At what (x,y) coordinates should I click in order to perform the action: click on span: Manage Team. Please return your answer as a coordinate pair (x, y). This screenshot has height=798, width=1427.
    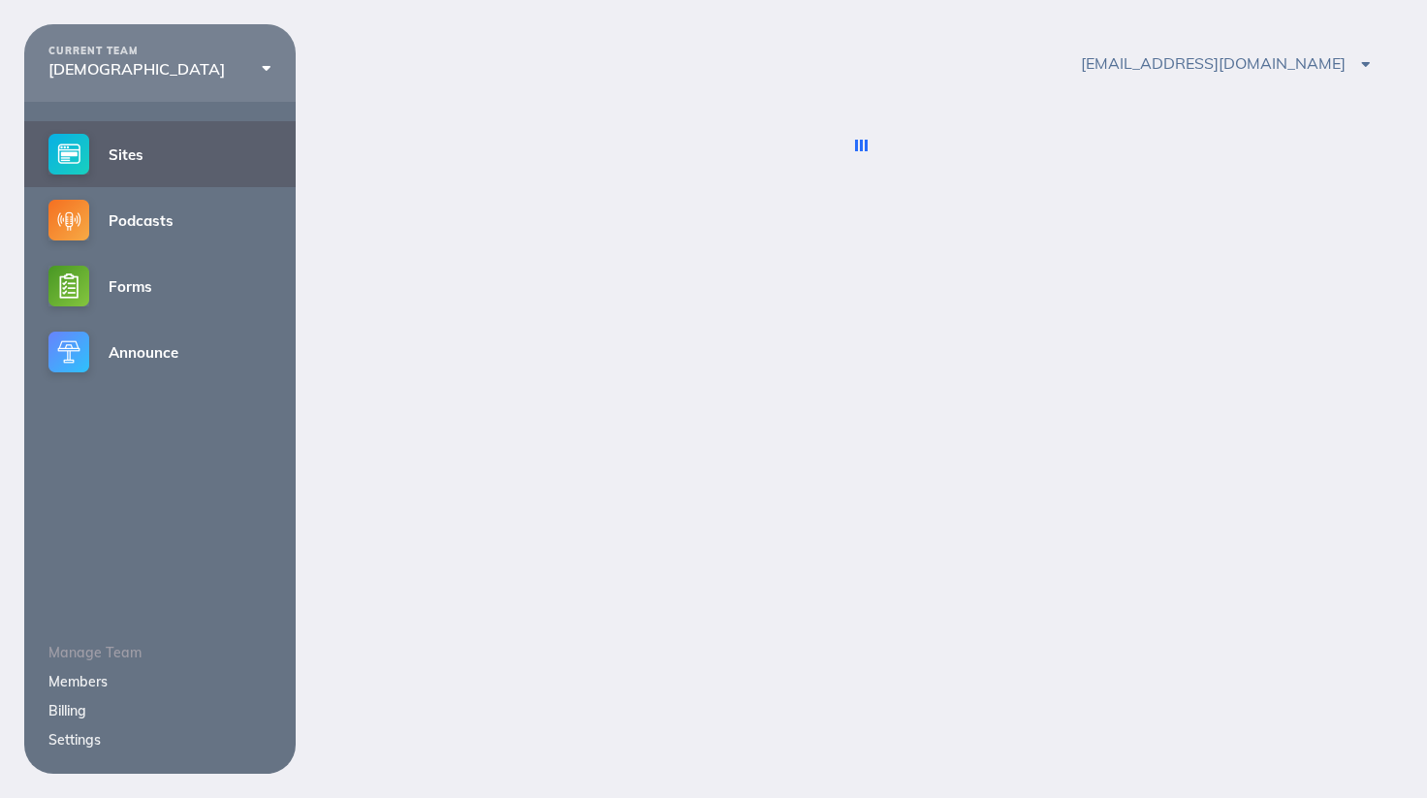
    Looking at the image, I should click on (95, 653).